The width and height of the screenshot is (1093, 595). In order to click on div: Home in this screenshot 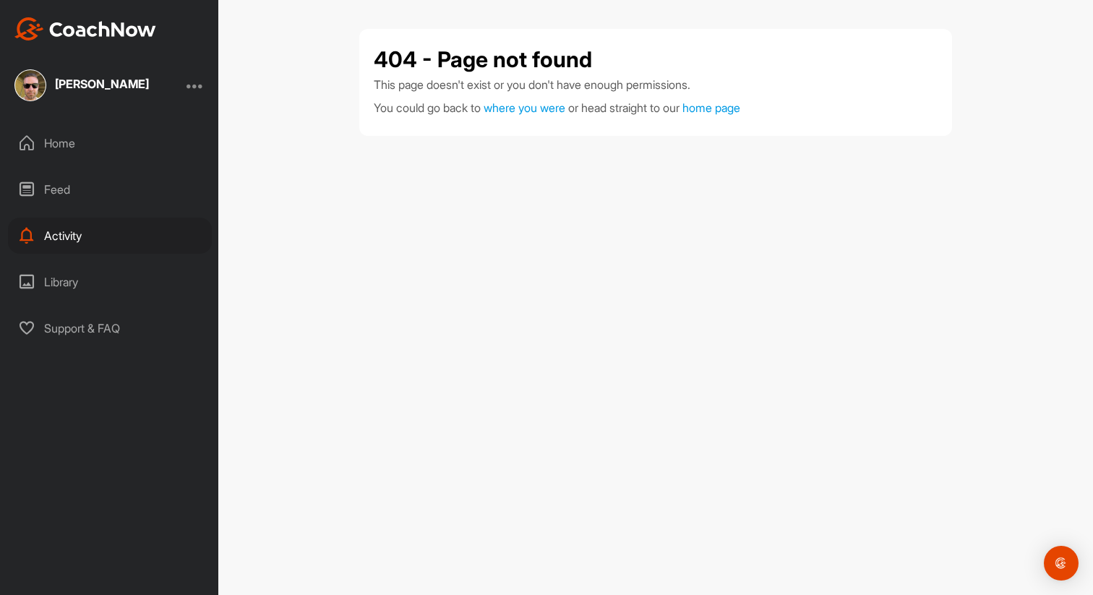, I will do `click(110, 143)`.